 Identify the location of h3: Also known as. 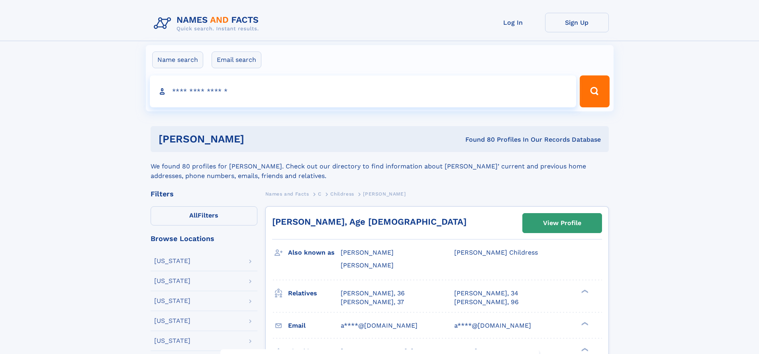
(314, 252).